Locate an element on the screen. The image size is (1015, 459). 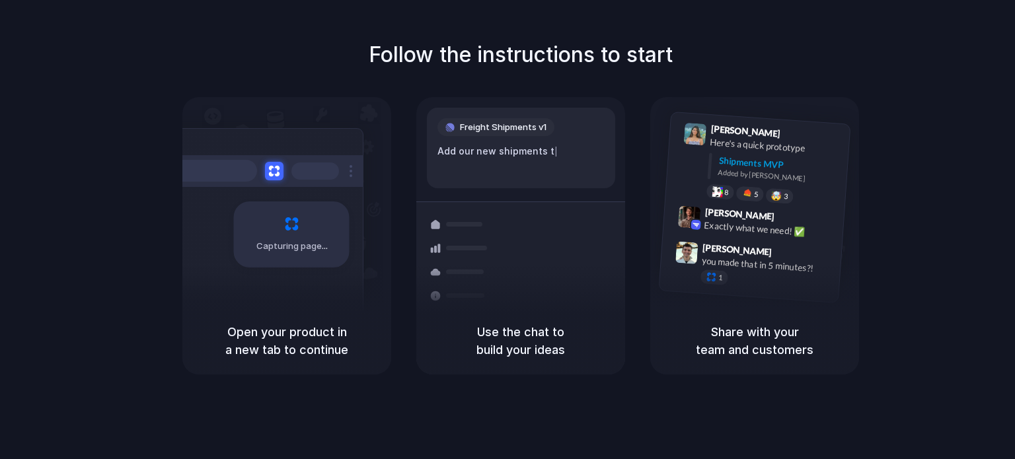
span: 8 is located at coordinates (727, 192).